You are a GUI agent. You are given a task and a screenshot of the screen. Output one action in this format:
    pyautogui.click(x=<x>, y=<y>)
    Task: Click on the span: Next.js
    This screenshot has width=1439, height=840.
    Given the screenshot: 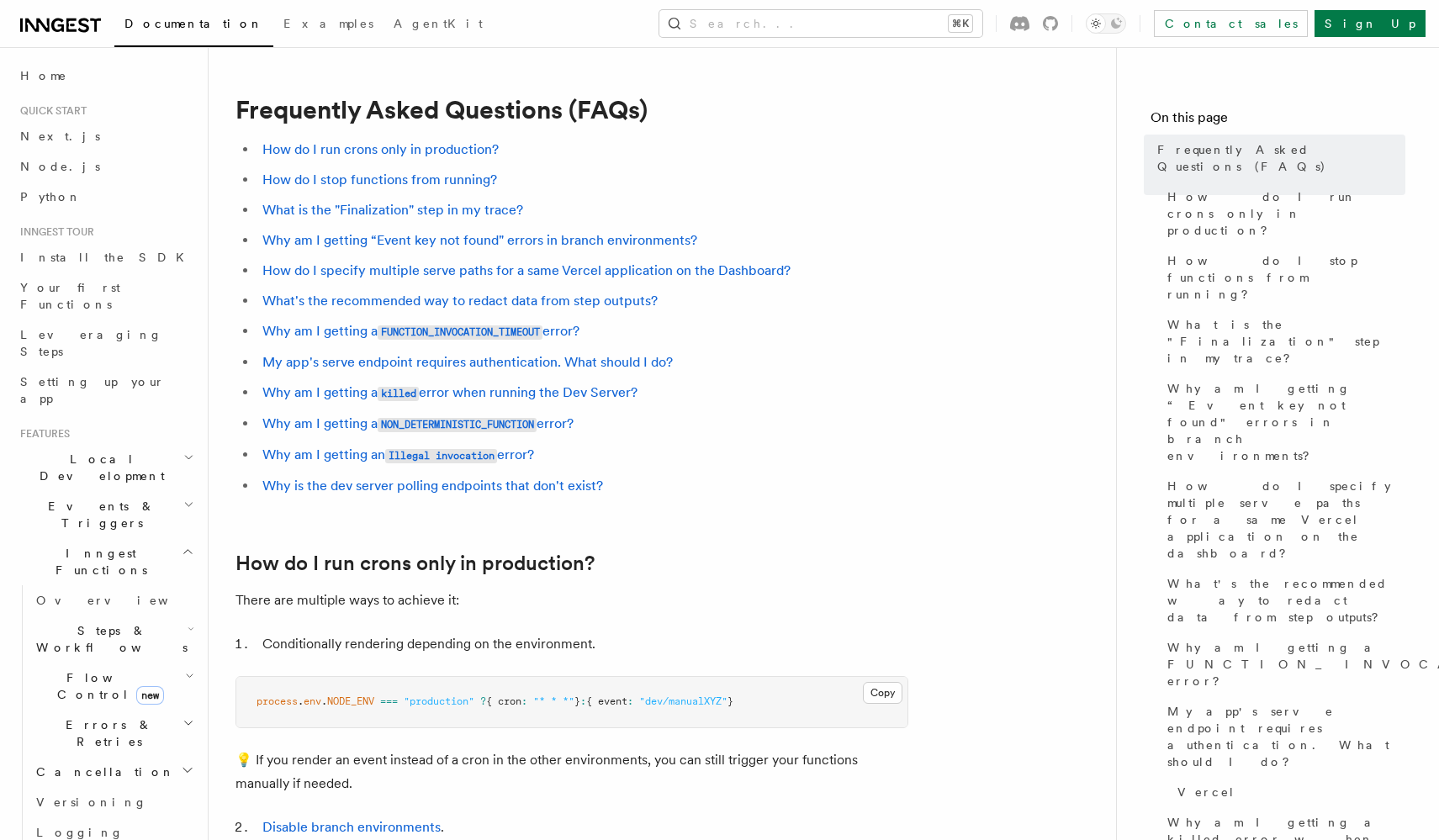 What is the action you would take?
    pyautogui.click(x=60, y=136)
    